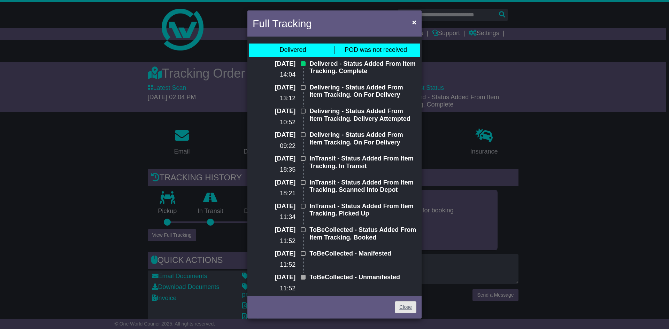 This screenshot has height=329, width=669. What do you see at coordinates (274, 75) in the screenshot?
I see `p: 14:04` at bounding box center [274, 75].